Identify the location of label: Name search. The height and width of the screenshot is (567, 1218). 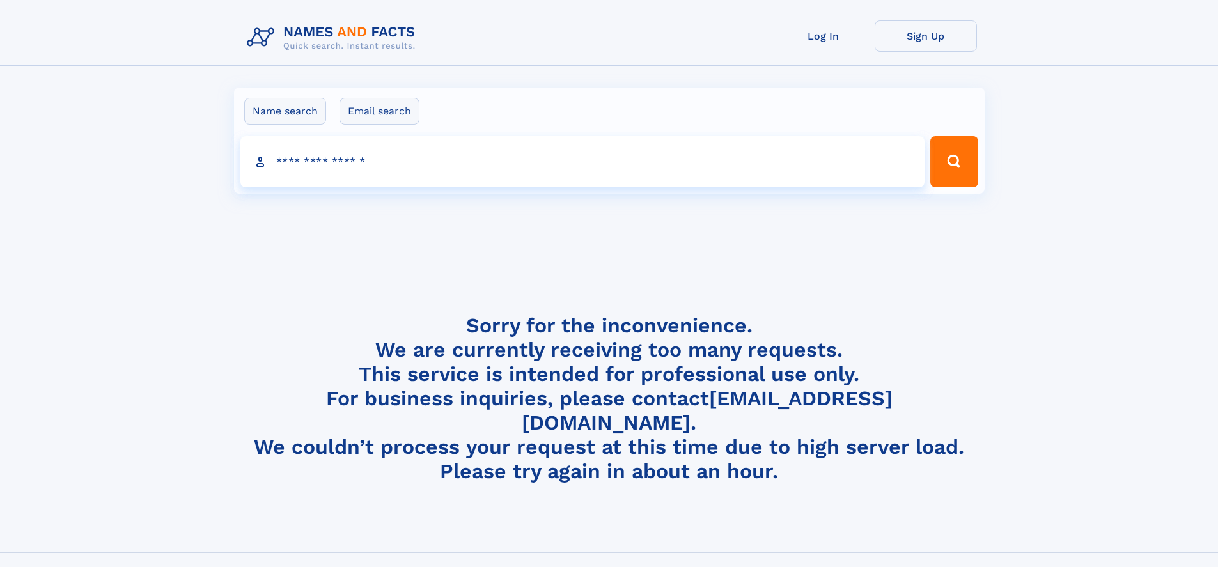
(285, 111).